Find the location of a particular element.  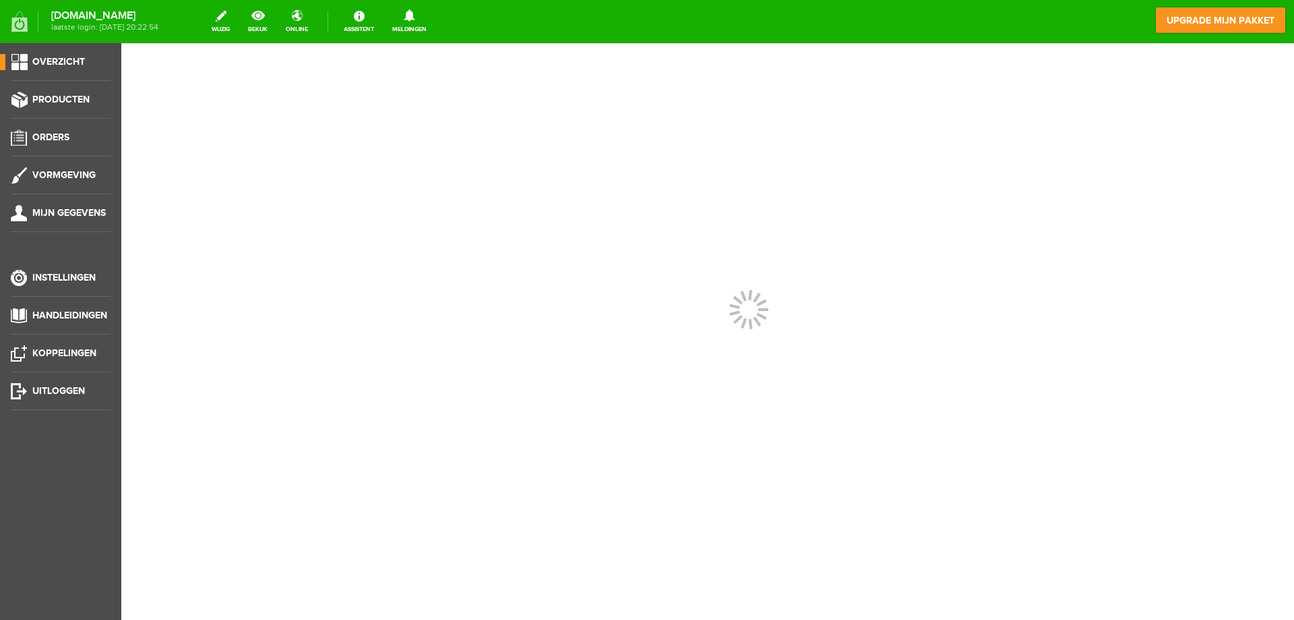

a: wijzig is located at coordinates (220, 22).